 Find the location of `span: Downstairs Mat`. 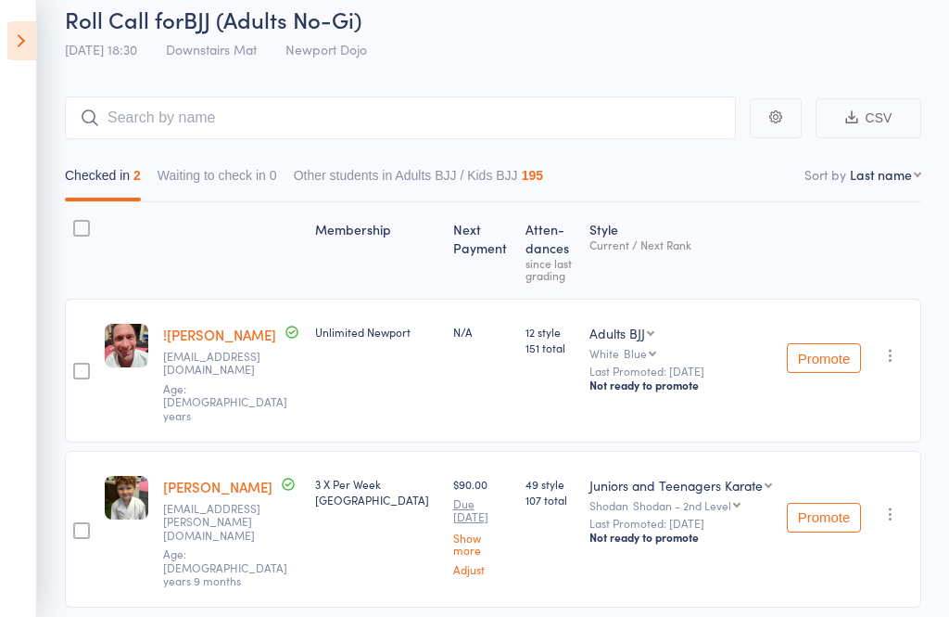

span: Downstairs Mat is located at coordinates (211, 49).